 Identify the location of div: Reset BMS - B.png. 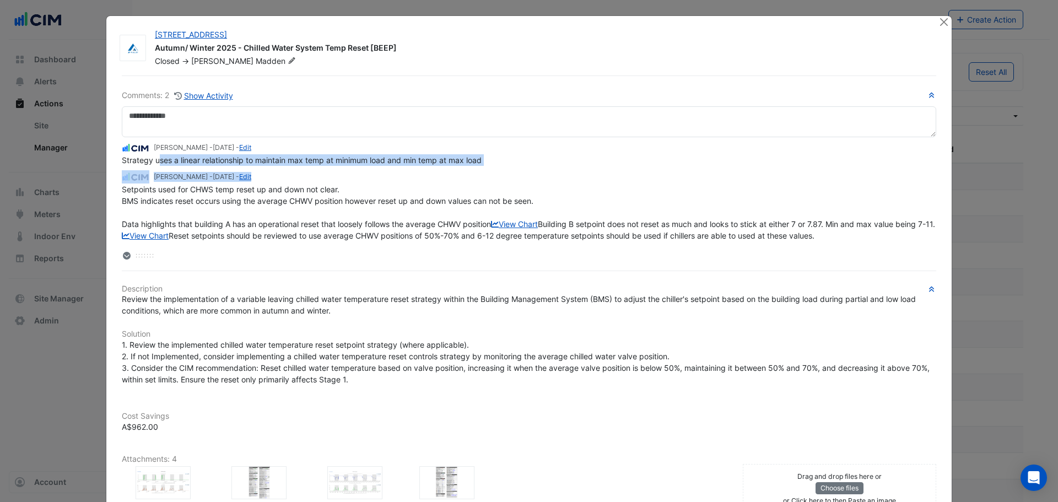
(259, 482).